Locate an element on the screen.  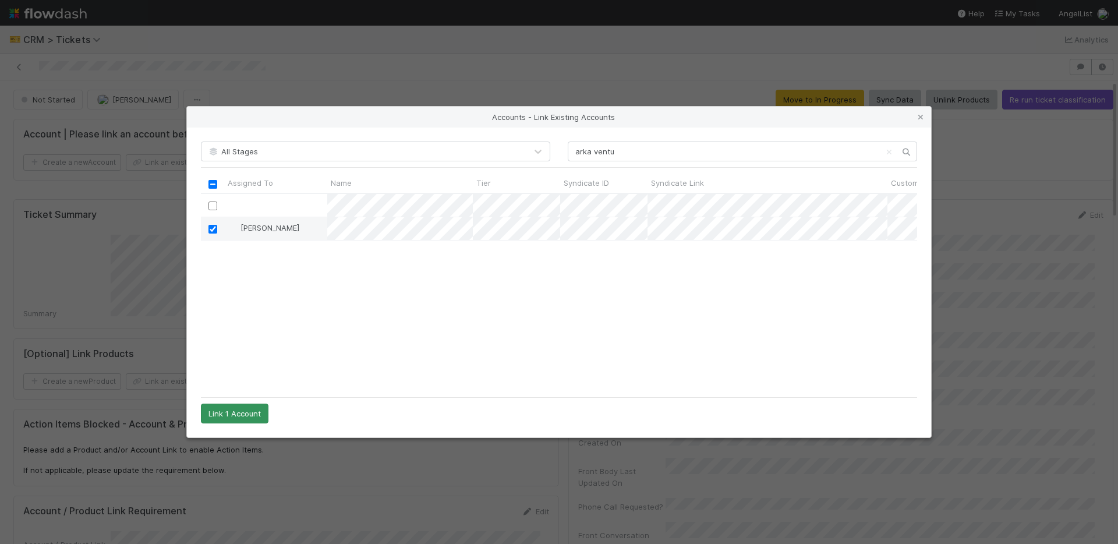
span: Tier is located at coordinates (483, 183).